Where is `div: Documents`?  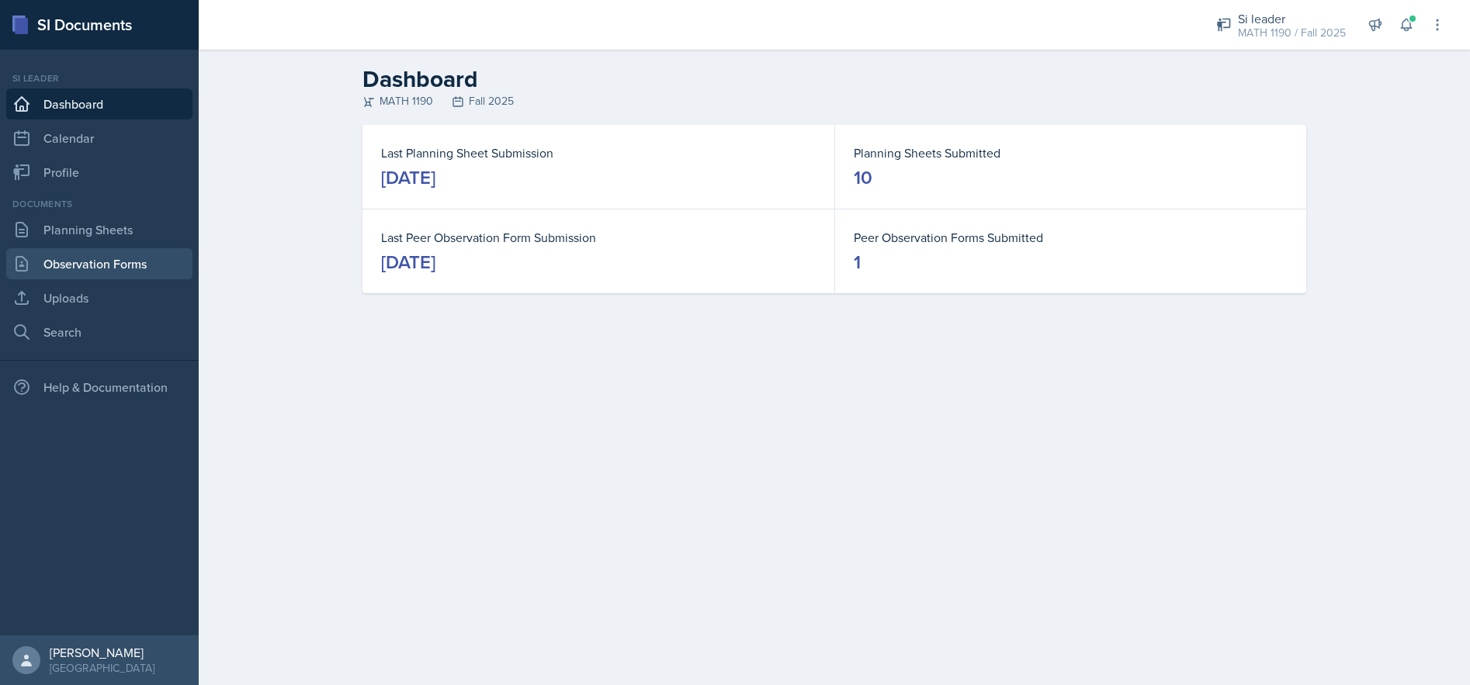
div: Documents is located at coordinates (99, 204).